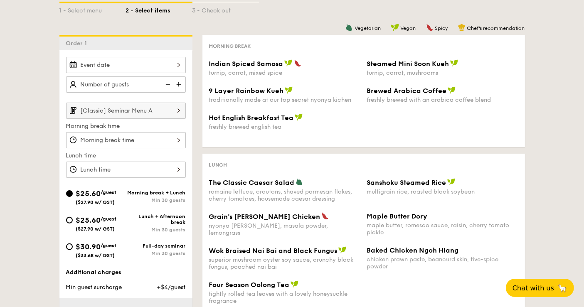 Image resolution: width=584 pixels, height=307 pixels. Describe the element at coordinates (126, 156) in the screenshot. I see `label: Lunch time` at that location.